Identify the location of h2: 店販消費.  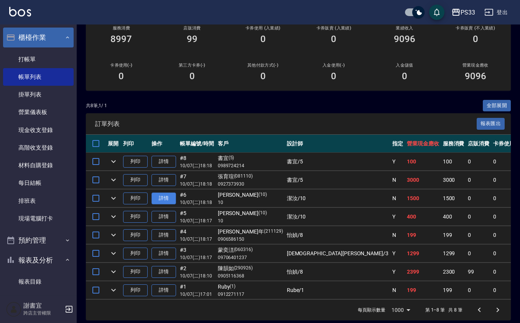
(192, 28).